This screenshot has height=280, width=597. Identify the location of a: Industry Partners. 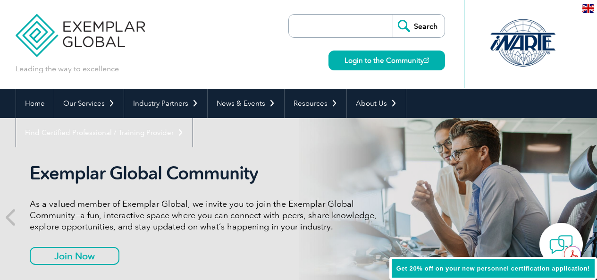
(166, 103).